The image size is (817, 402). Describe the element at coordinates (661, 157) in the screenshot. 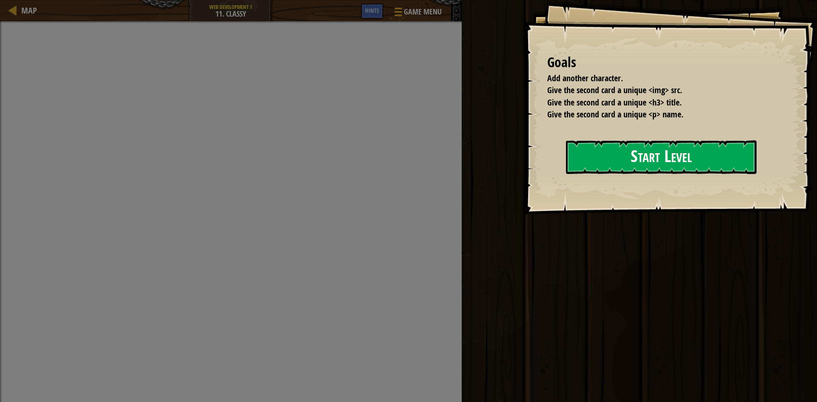

I see `button: Start Level` at that location.